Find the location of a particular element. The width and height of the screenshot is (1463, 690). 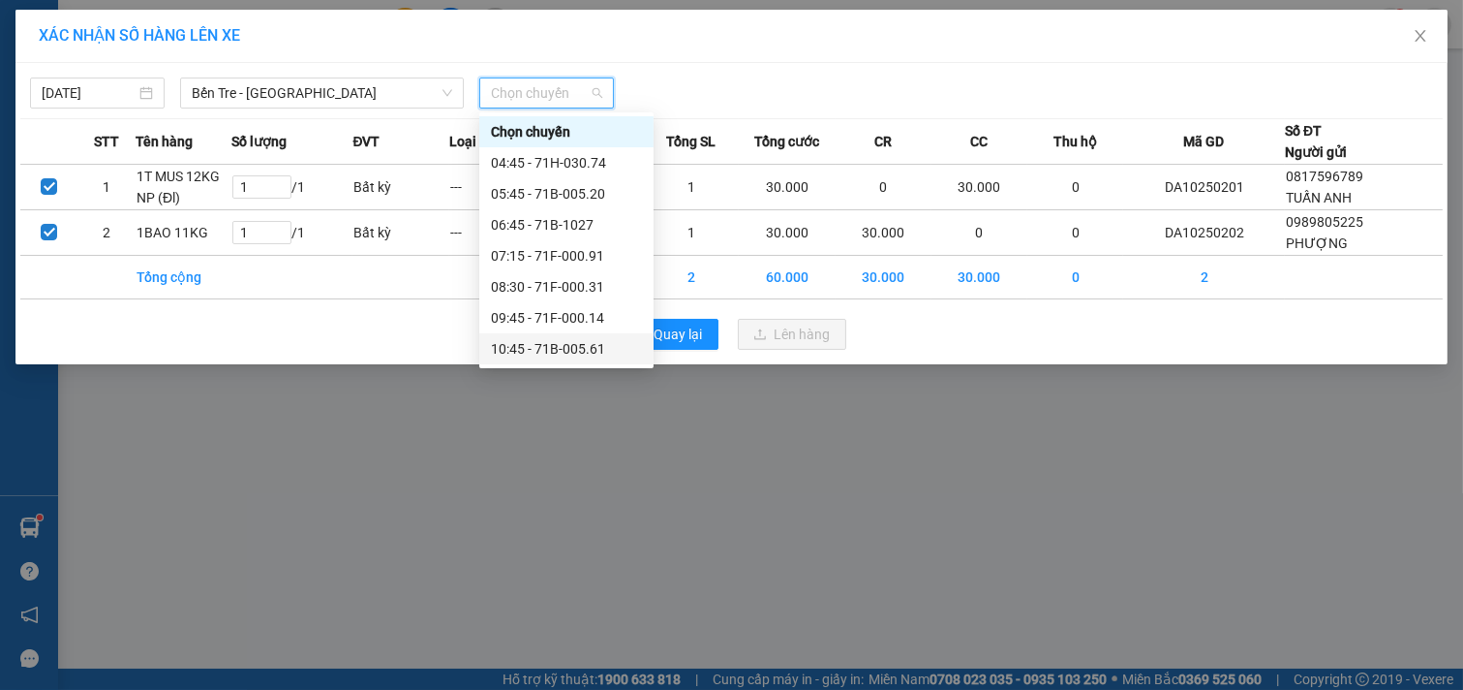

span: Tên hàng is located at coordinates (164, 141).